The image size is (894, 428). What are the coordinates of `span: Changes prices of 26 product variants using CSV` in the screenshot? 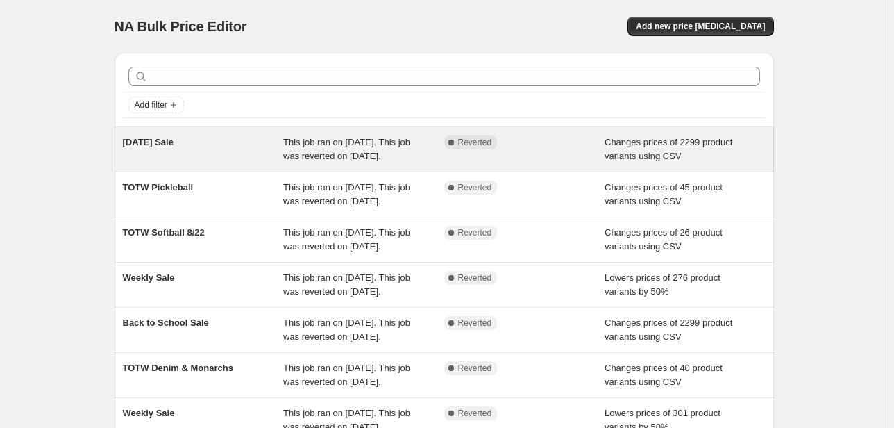 It's located at (664, 239).